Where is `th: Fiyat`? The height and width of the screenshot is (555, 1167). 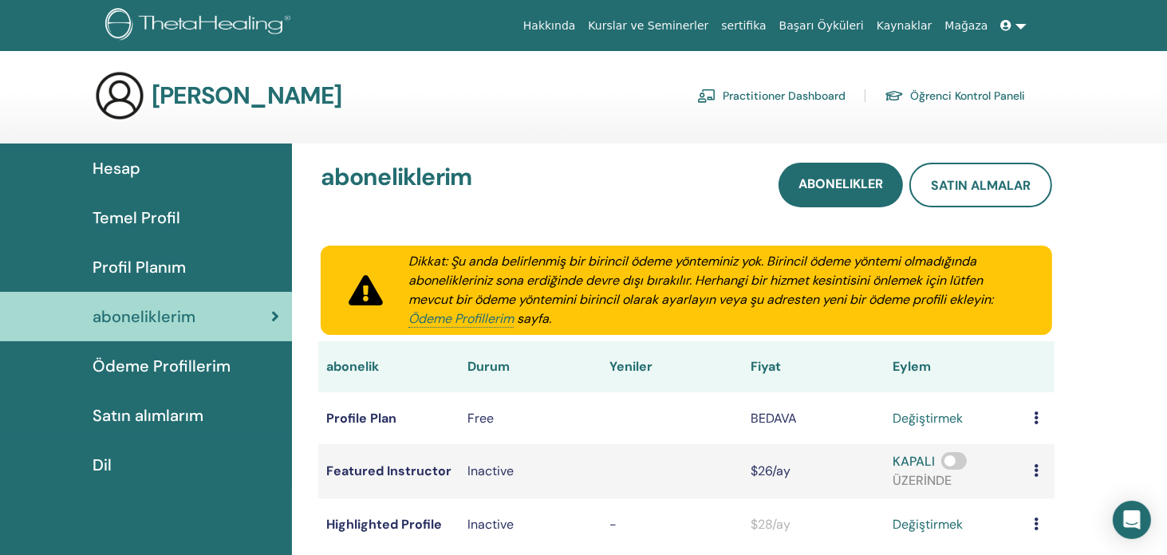 th: Fiyat is located at coordinates (814, 367).